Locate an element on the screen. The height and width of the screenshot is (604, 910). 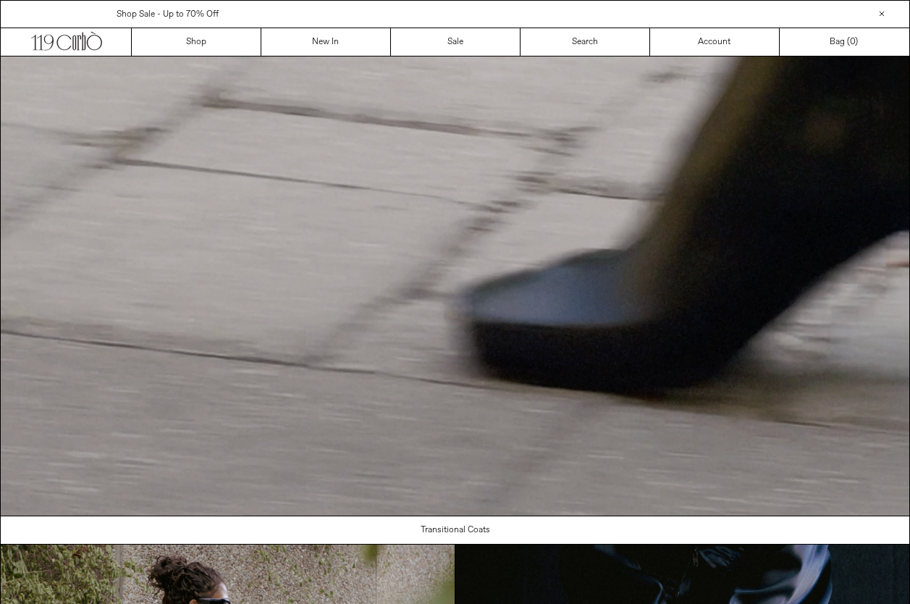
a: Search is located at coordinates (585, 42).